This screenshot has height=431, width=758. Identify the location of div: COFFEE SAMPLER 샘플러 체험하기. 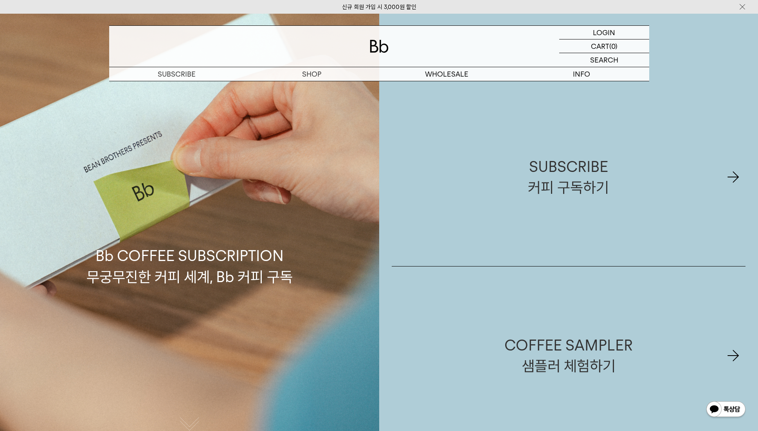
(568, 356).